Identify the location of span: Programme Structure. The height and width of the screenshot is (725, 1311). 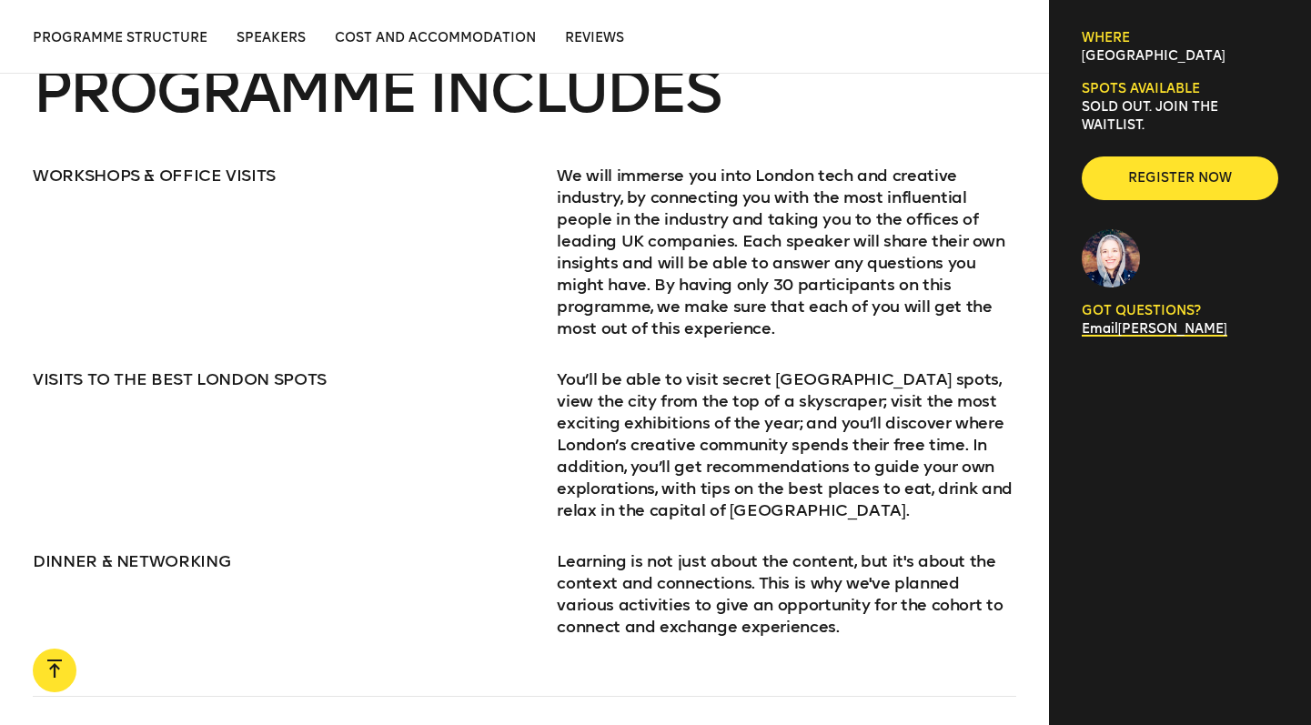
(120, 37).